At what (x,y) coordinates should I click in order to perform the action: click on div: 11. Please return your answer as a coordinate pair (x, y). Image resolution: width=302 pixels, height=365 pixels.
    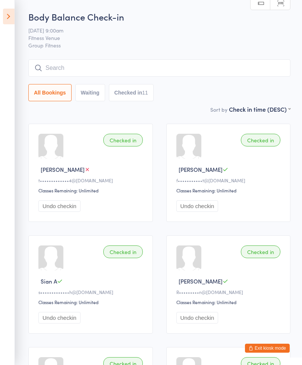
    Looking at the image, I should click on (145, 93).